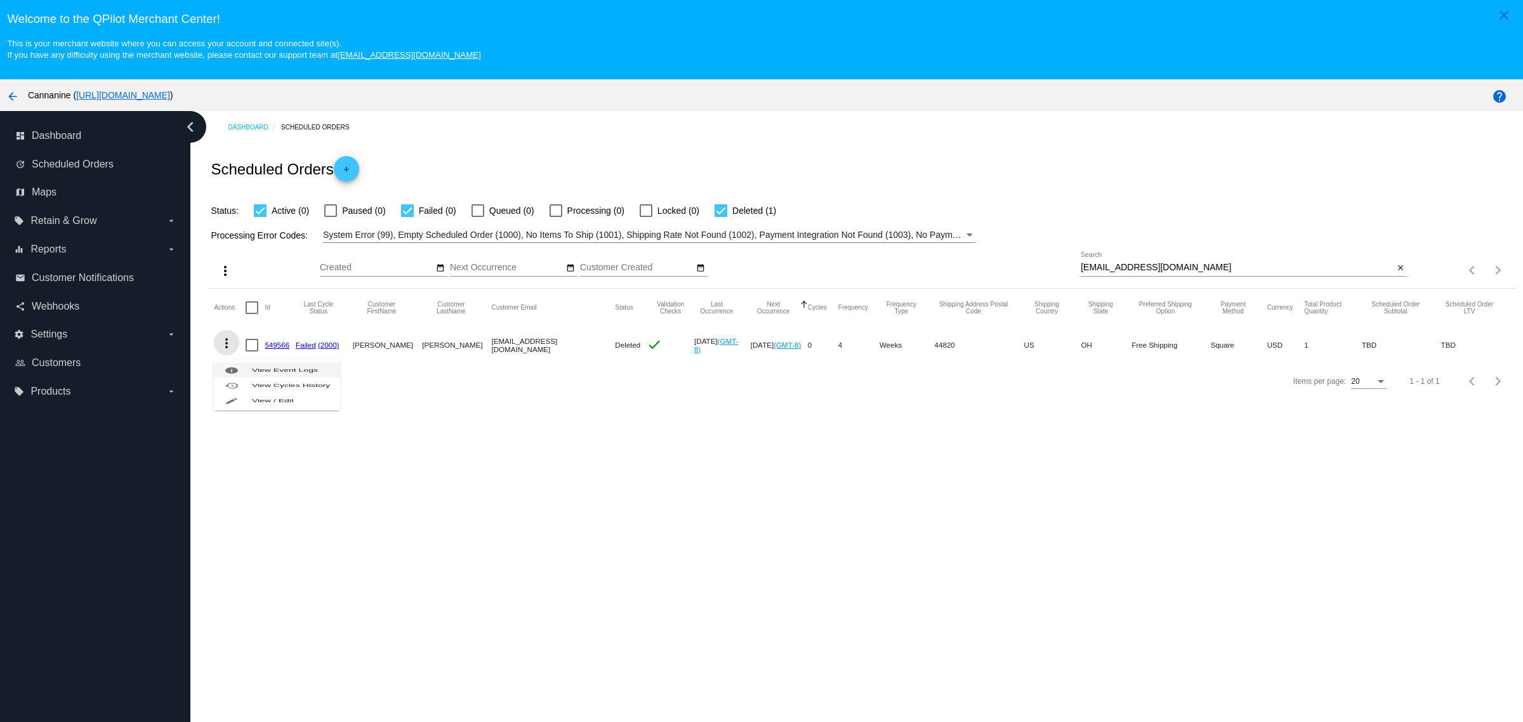  Describe the element at coordinates (232, 370) in the screenshot. I see `mat-icon: info` at that location.